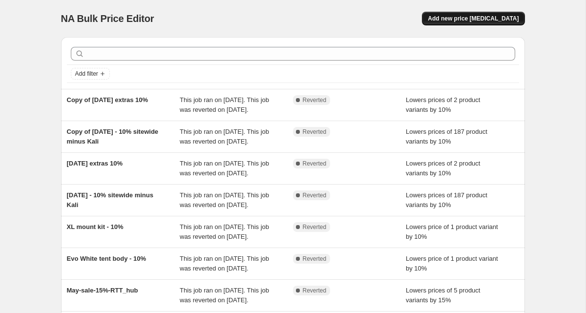  I want to click on span: Add filter, so click(86, 74).